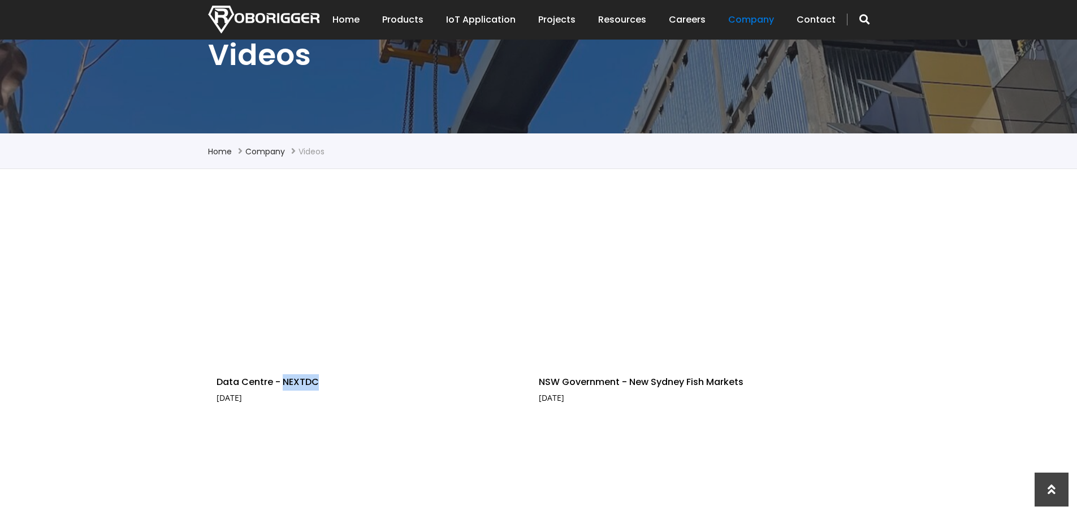  What do you see at coordinates (311, 151) in the screenshot?
I see `li: Videos` at bounding box center [311, 151].